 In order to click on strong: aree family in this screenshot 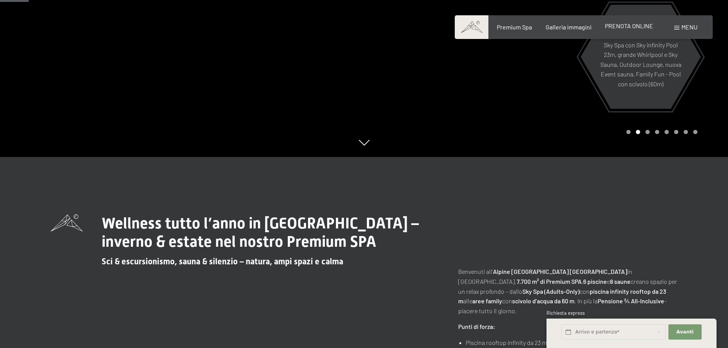, I will do `click(487, 301)`.